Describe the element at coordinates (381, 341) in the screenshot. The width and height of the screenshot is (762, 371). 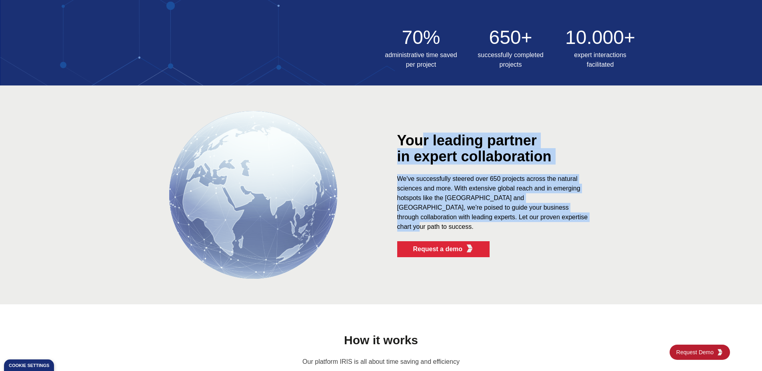
I see `h1: How it works` at that location.